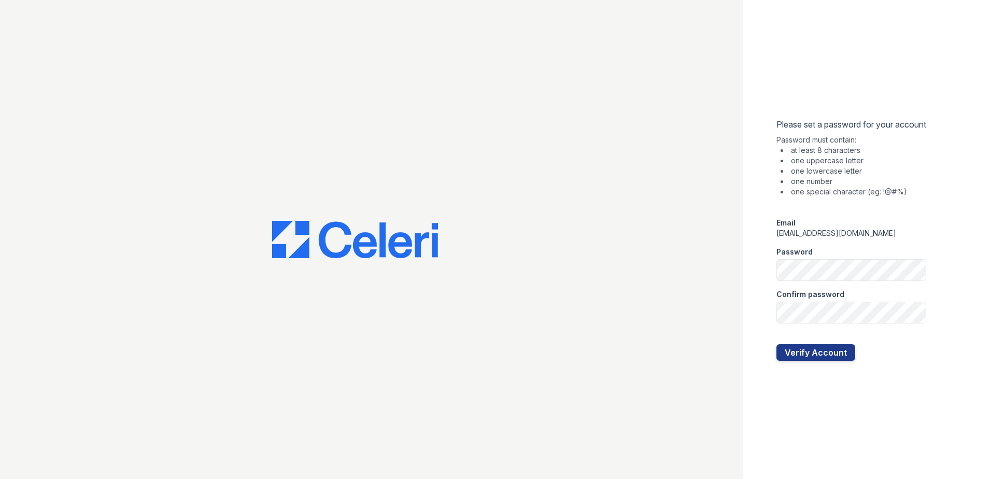 The height and width of the screenshot is (479, 991). What do you see at coordinates (851, 166) in the screenshot?
I see `div: Password must contain:` at bounding box center [851, 166].